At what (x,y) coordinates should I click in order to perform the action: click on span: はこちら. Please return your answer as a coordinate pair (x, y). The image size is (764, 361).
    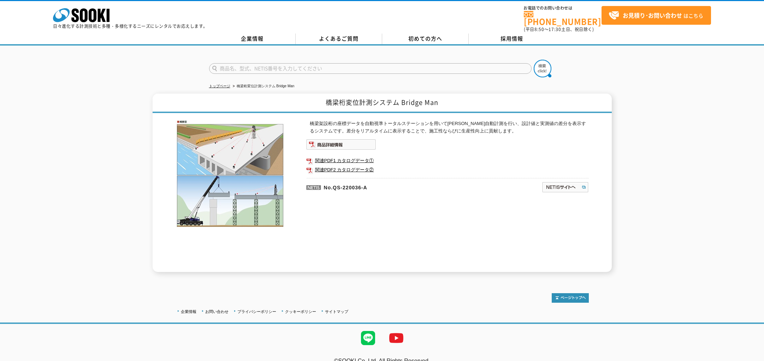
    Looking at the image, I should click on (656, 16).